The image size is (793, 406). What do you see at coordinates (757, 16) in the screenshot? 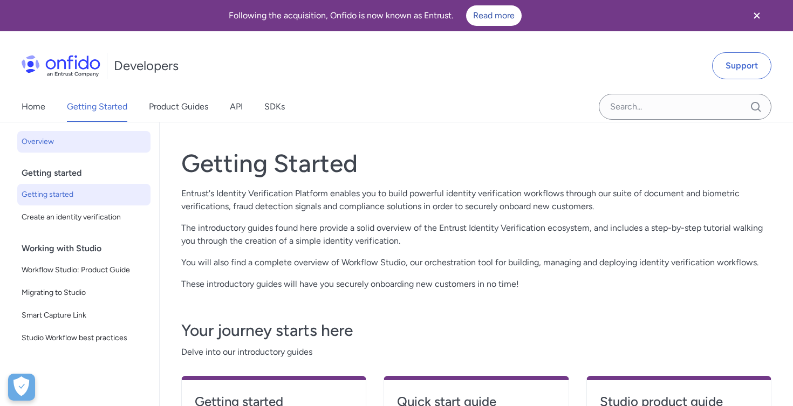
I see `svg: Close banner` at bounding box center [757, 16].